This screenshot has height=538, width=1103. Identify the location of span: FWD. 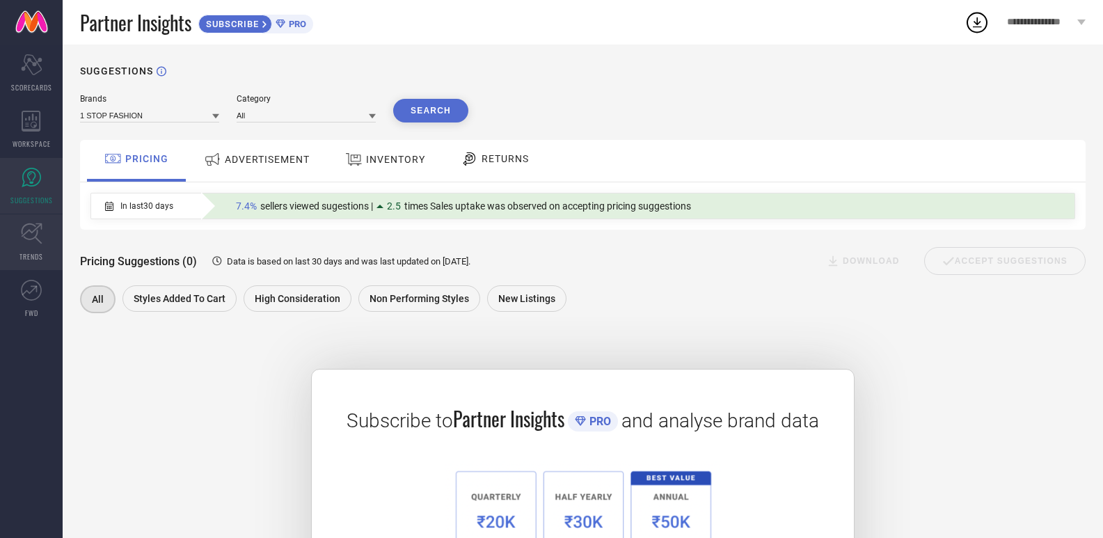
(31, 312).